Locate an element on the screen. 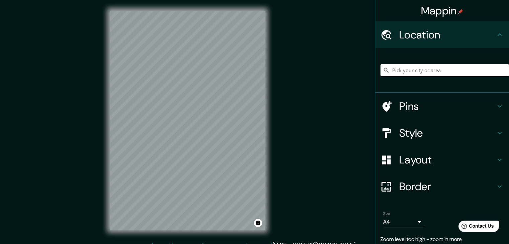 The height and width of the screenshot is (244, 509). h4: Border is located at coordinates (447, 187).